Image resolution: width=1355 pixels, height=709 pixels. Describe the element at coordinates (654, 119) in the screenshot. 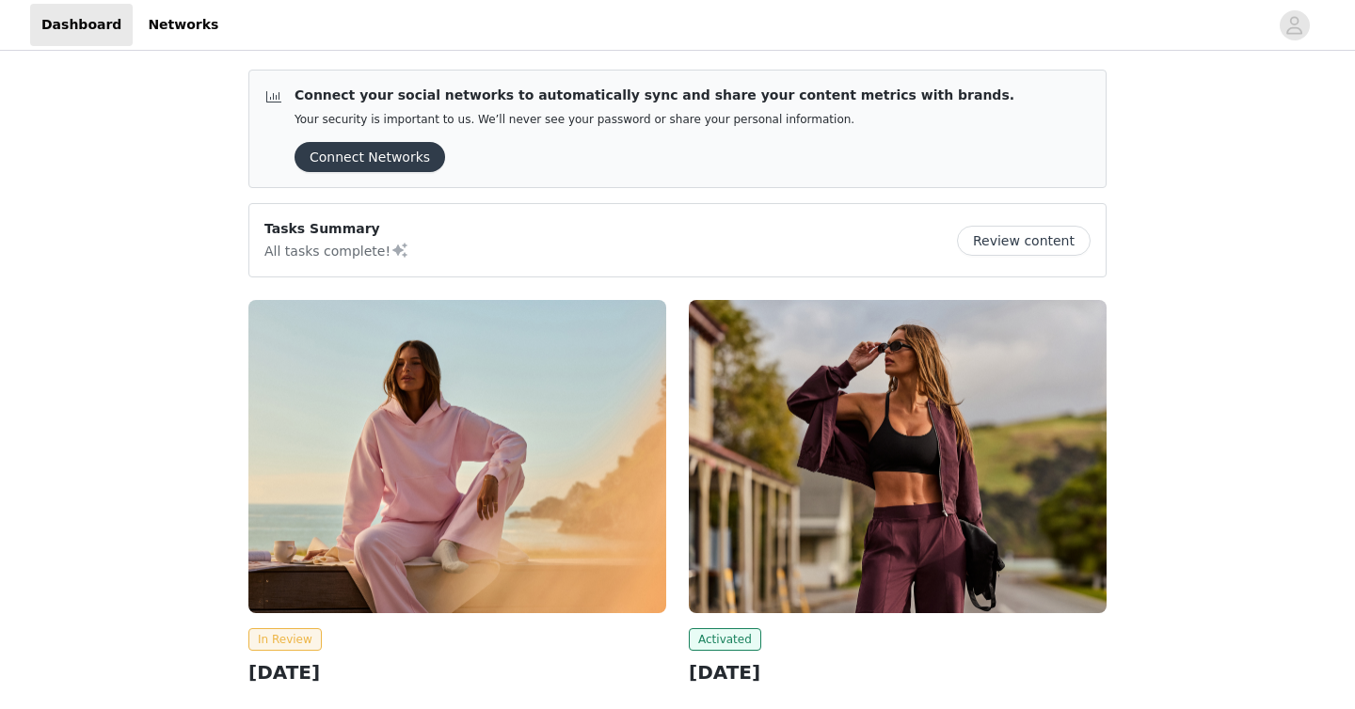

I see `p: Your security is important to us. We’ll never see your password or share your personal information.` at that location.